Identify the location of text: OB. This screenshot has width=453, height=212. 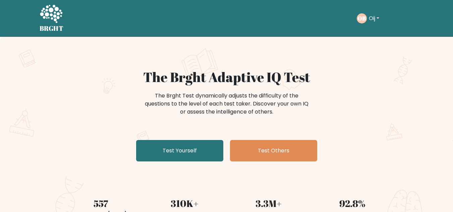
(362, 18).